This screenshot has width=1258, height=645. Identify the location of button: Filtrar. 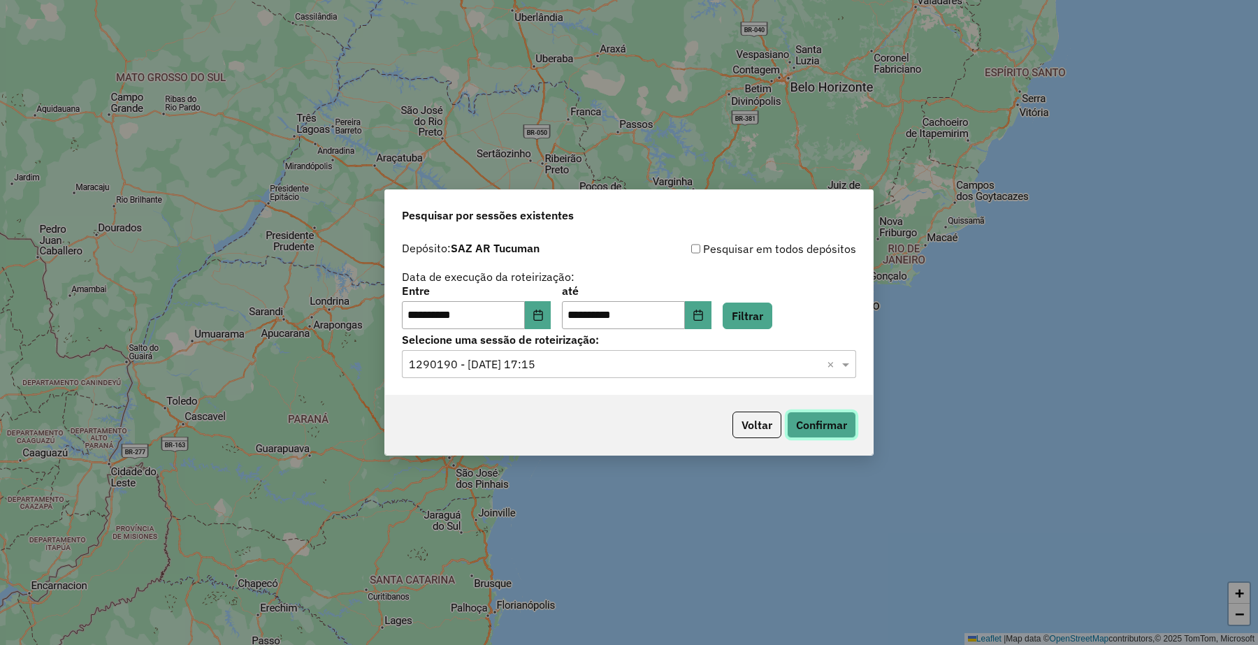
(747, 316).